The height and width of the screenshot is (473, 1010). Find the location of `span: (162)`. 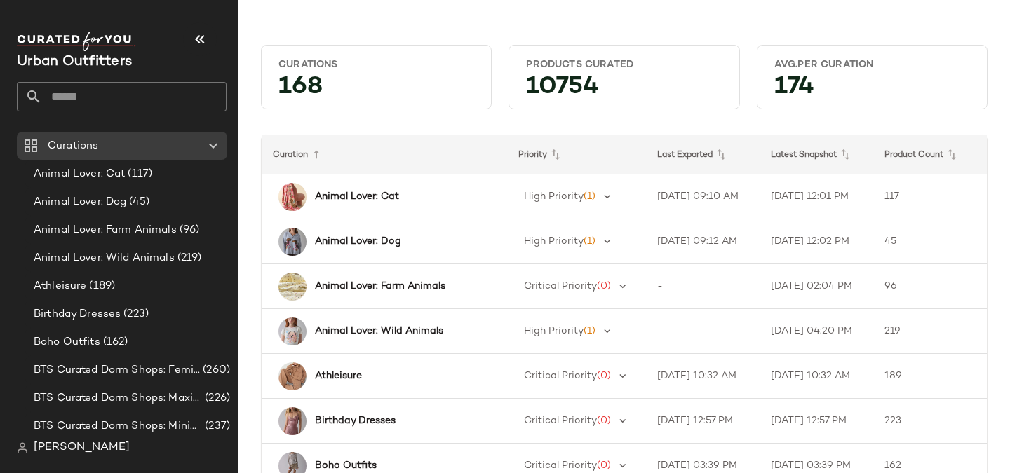

span: (162) is located at coordinates (114, 342).